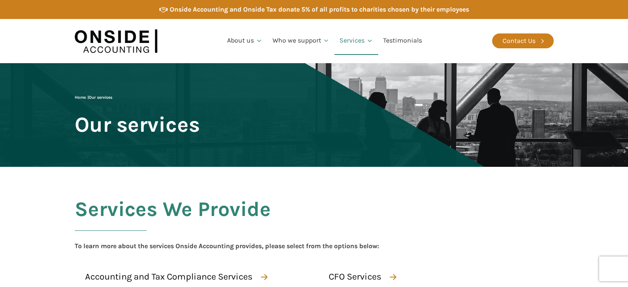 This screenshot has width=628, height=287. What do you see at coordinates (116, 41) in the screenshot?
I see `img: Onside Accounting` at bounding box center [116, 41].